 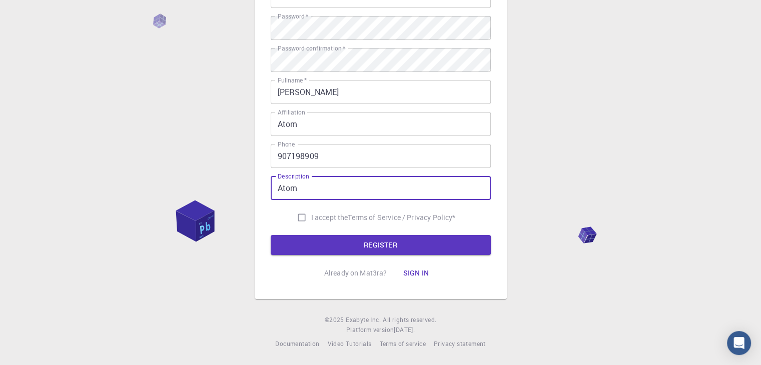 What do you see at coordinates (297, 344) in the screenshot?
I see `span: Documentation` at bounding box center [297, 344].